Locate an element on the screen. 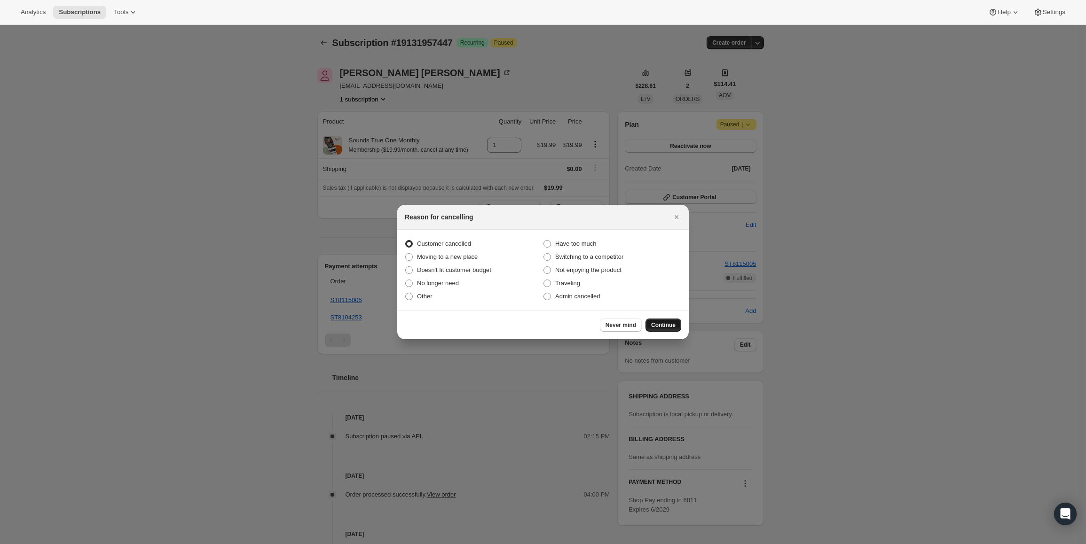 Image resolution: width=1086 pixels, height=544 pixels. span: Admin cancelled is located at coordinates (577, 296).